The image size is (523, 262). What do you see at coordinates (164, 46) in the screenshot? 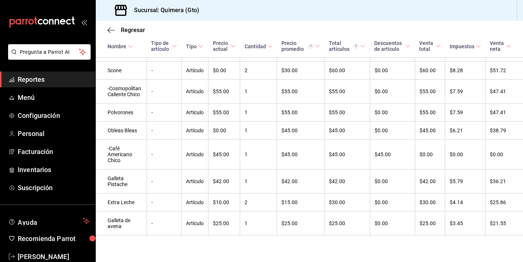
I see `span: Tipo de artículo` at bounding box center [164, 46].